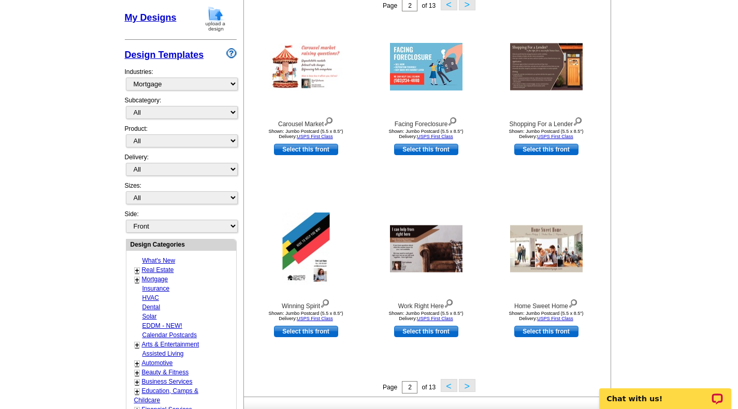 The width and height of the screenshot is (738, 409). I want to click on img: design-wizard-help-icon.png, so click(231, 53).